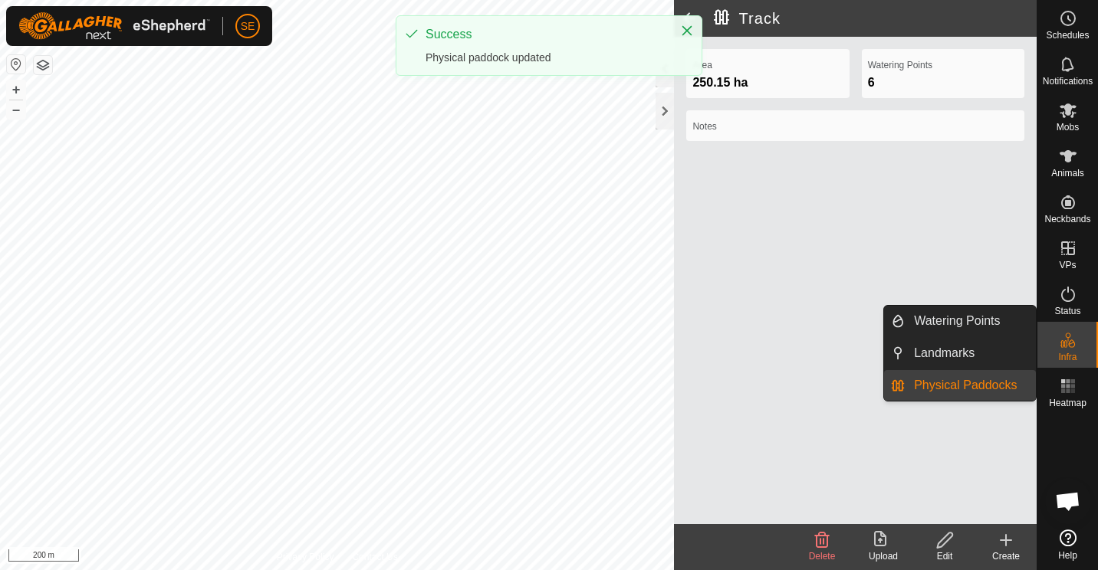  Describe the element at coordinates (960, 321) in the screenshot. I see `li: Watering Points` at that location.